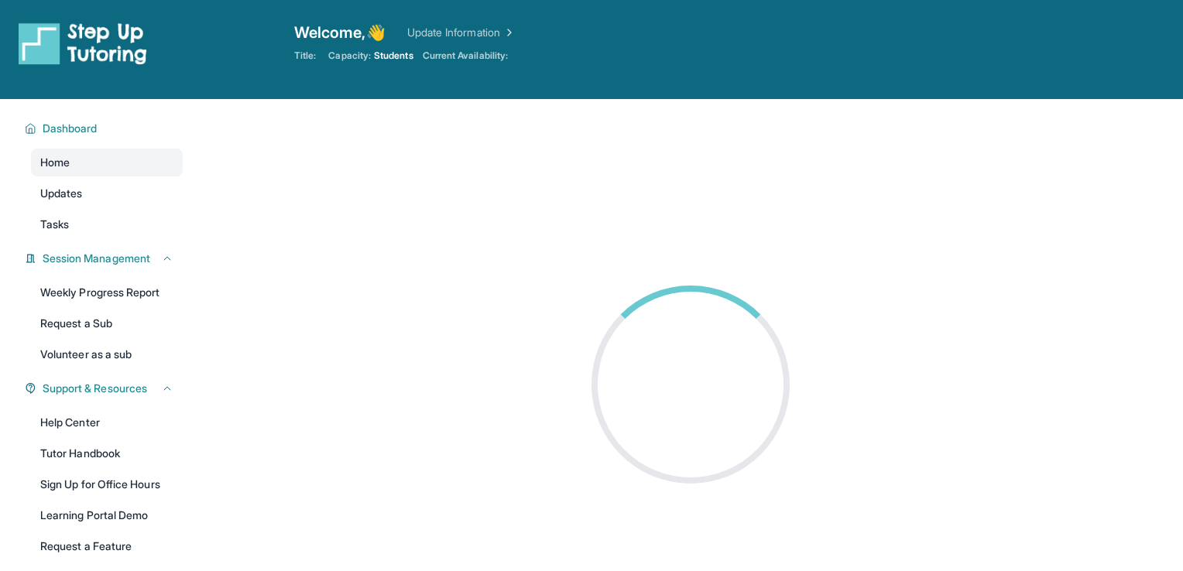 Image resolution: width=1183 pixels, height=571 pixels. What do you see at coordinates (104, 258) in the screenshot?
I see `button: Session Management` at bounding box center [104, 258].